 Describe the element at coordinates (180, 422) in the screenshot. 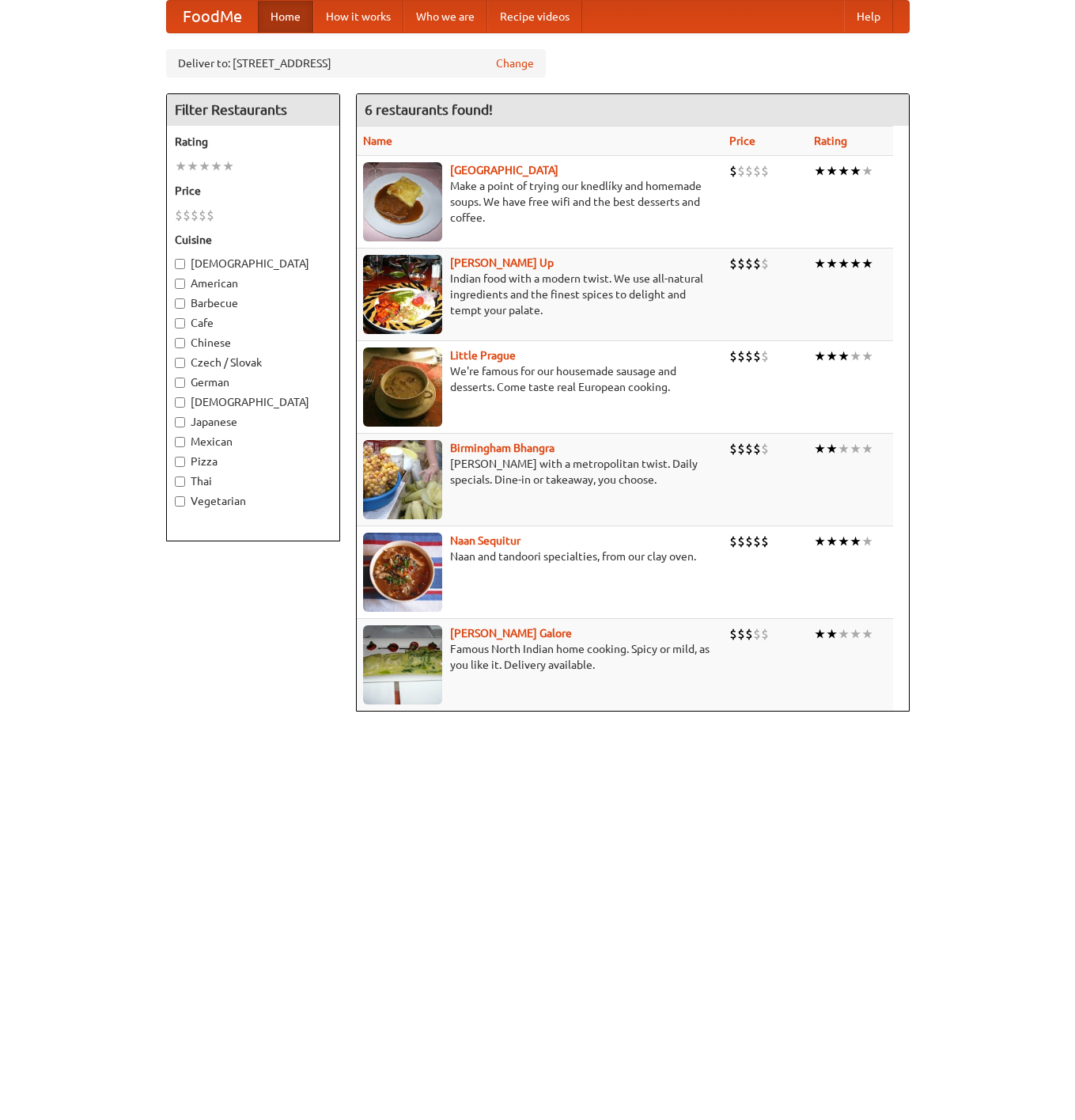

I see `input: Japanese` at that location.